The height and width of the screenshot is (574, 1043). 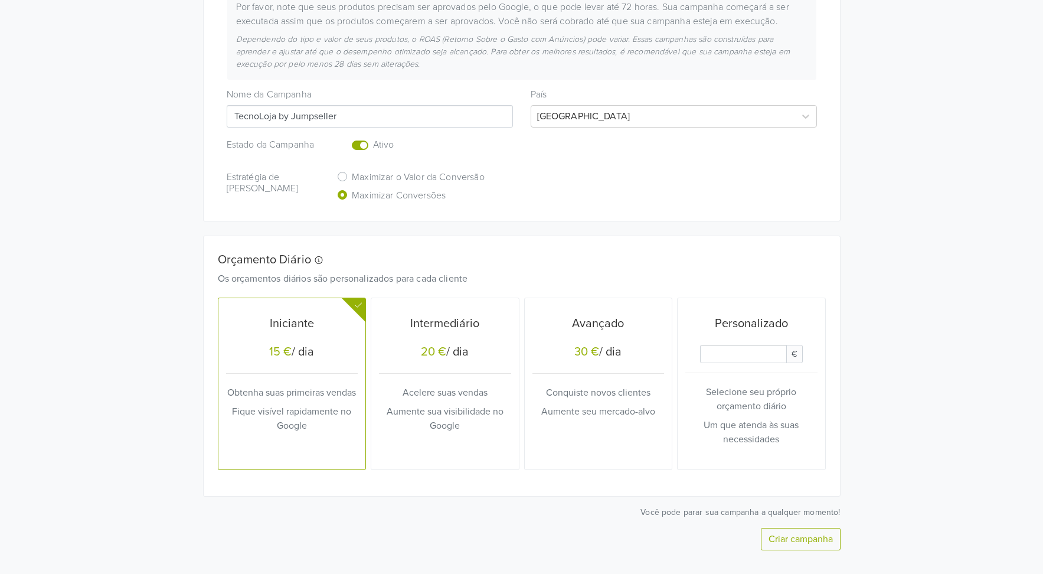 What do you see at coordinates (292, 384) in the screenshot?
I see `button: Iniciante15 €/ diaObtenha suas primeiras vendasFique visível rapidamente no Google` at bounding box center [292, 384].